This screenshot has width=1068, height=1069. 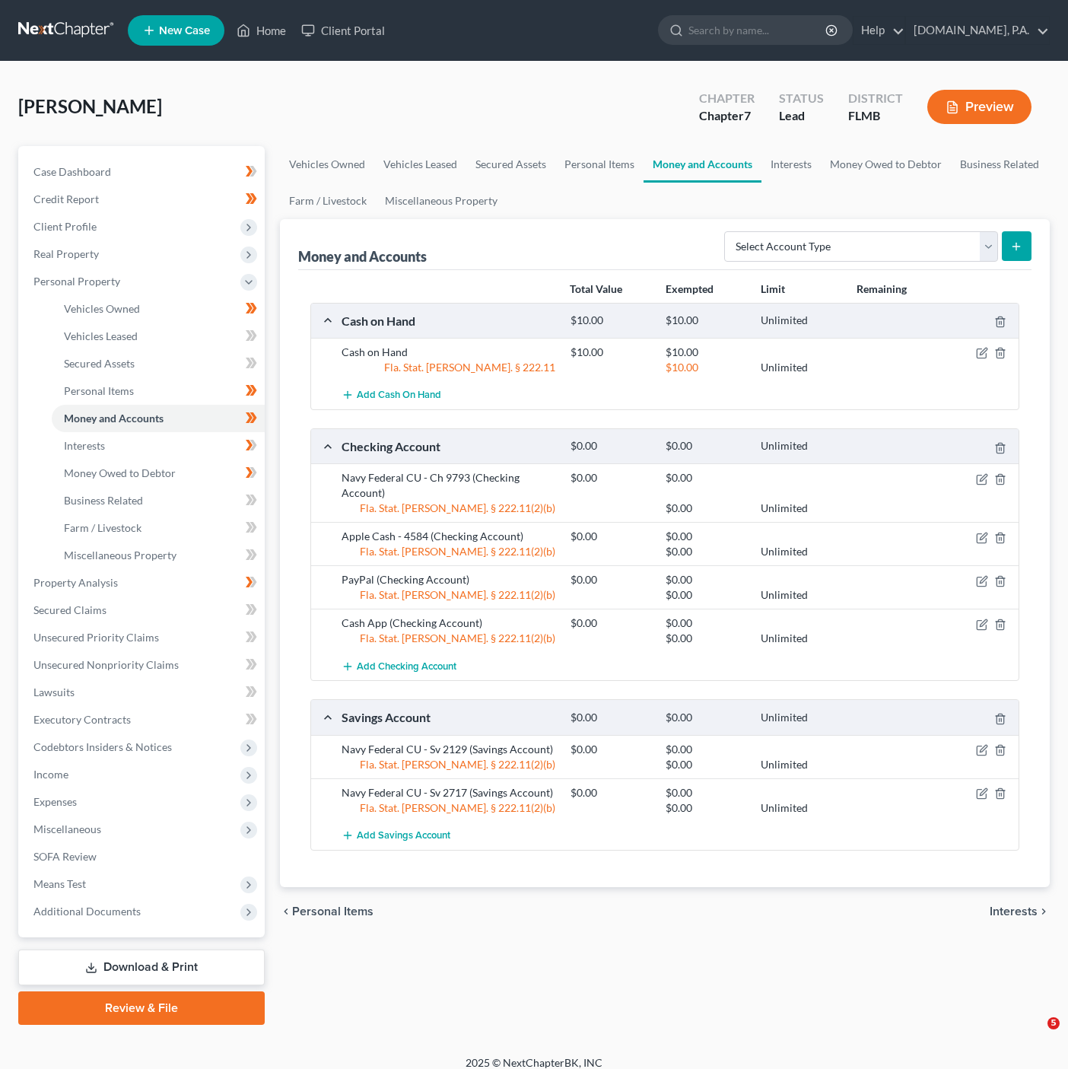 What do you see at coordinates (882, 288) in the screenshot?
I see `strong: Remaining` at bounding box center [882, 288].